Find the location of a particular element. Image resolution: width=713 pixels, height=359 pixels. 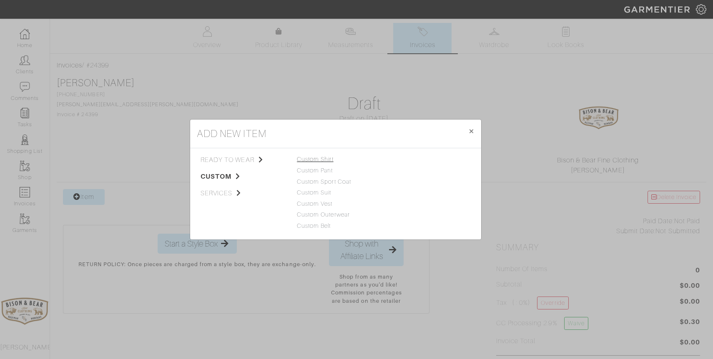

a: Custom Sport Coat is located at coordinates (324, 182).